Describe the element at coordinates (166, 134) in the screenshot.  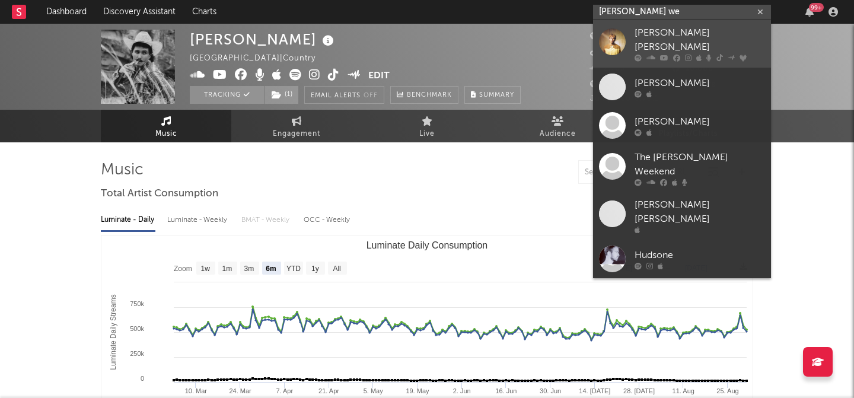
I see `span: Music` at that location.